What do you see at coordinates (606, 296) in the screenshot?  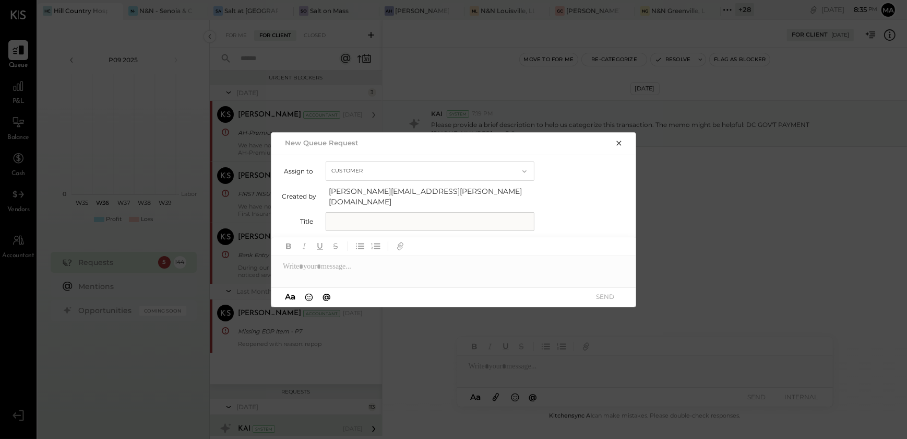 I see `button: SEND` at bounding box center [606, 296].